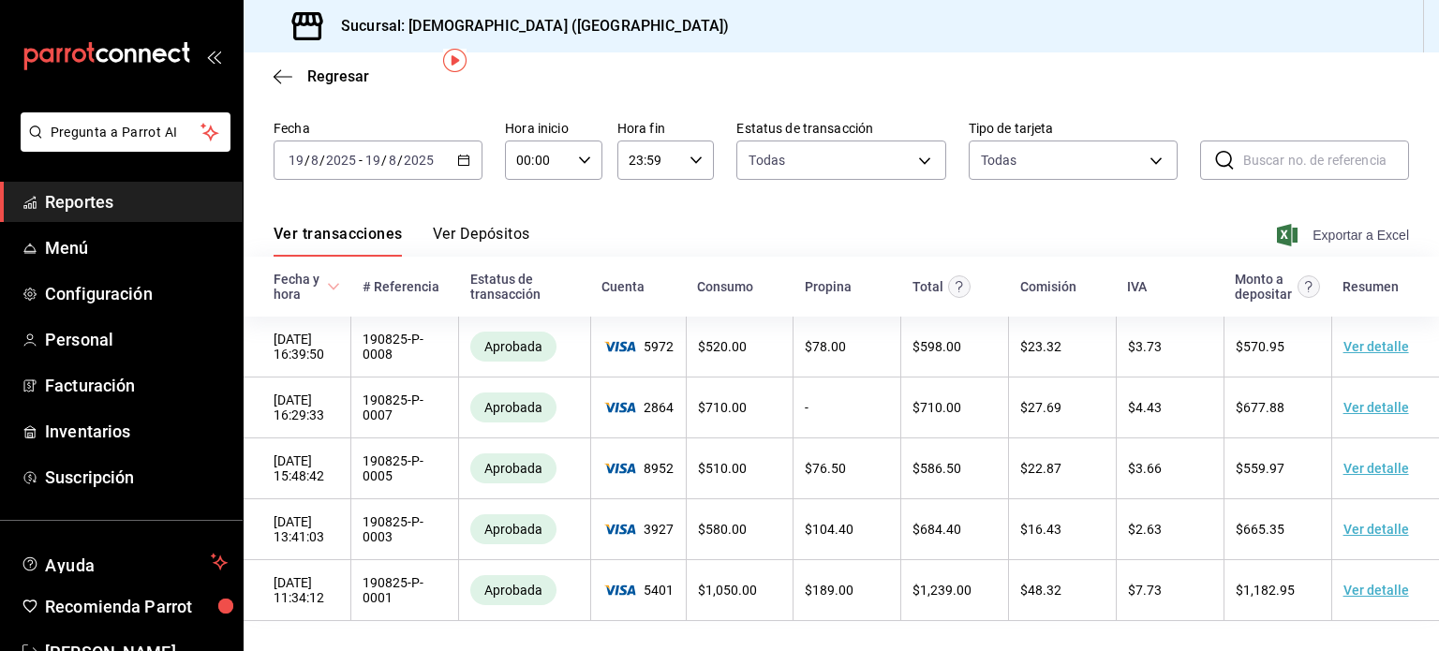 The height and width of the screenshot is (651, 1439). What do you see at coordinates (937, 529) in the screenshot?
I see `span: $ 684.40` at bounding box center [937, 529].